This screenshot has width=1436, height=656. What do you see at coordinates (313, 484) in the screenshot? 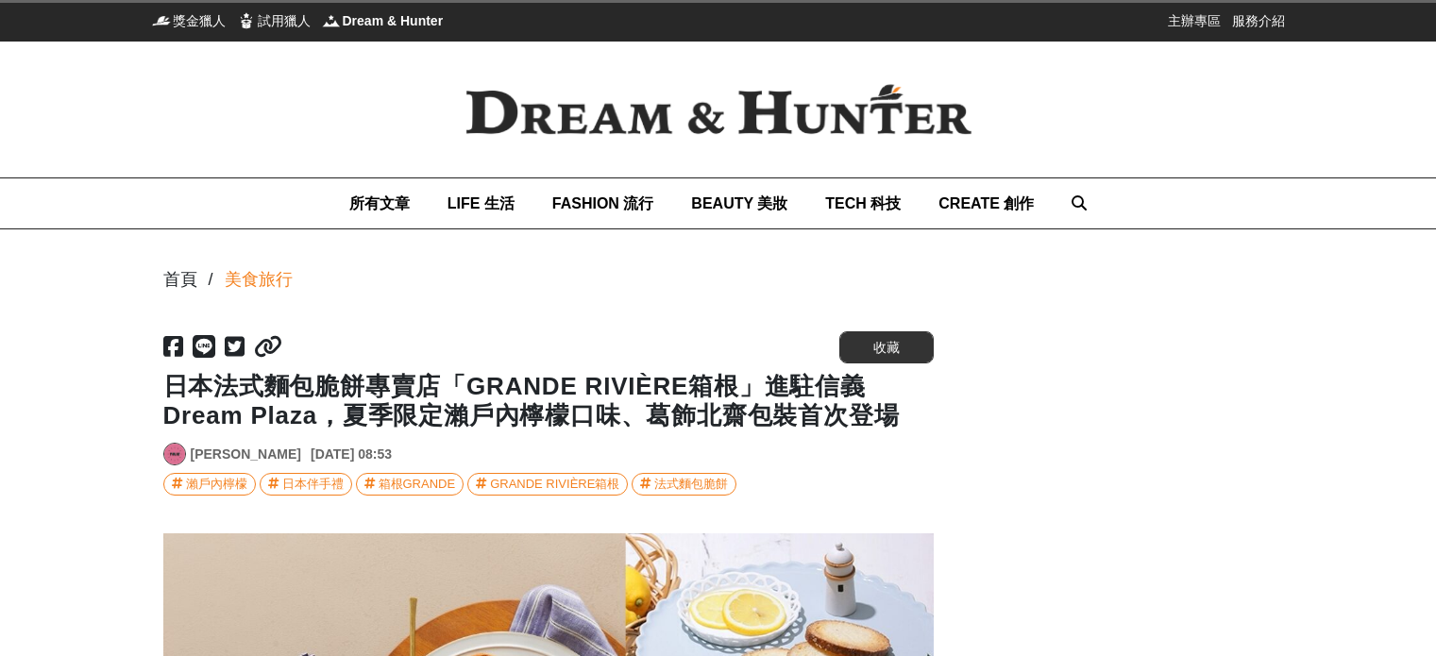
I see `div: 日本伴手禮` at bounding box center [313, 484].